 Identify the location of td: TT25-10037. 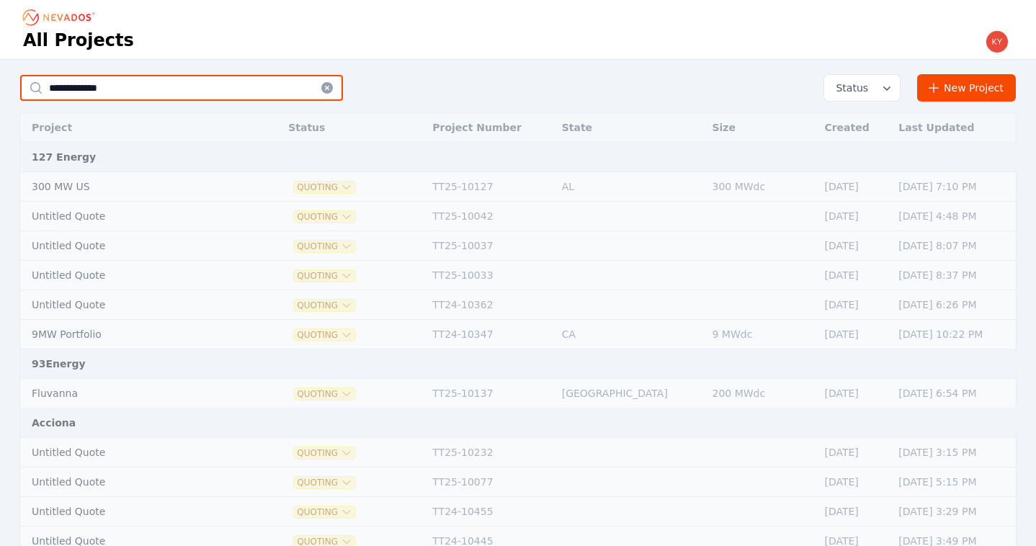
(489, 246).